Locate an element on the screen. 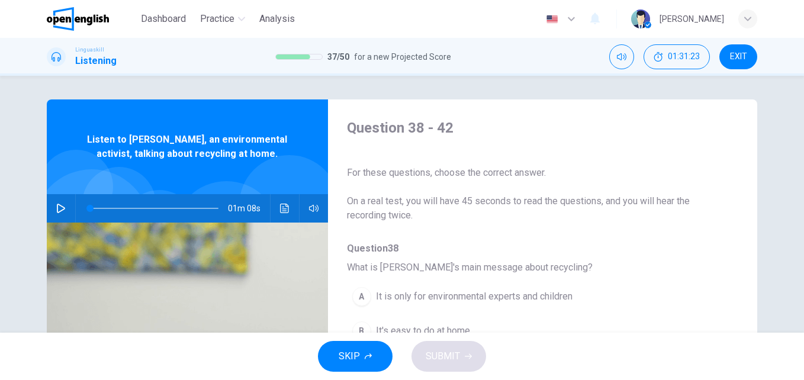 Image resolution: width=804 pixels, height=380 pixels. div: Hide is located at coordinates (677, 57).